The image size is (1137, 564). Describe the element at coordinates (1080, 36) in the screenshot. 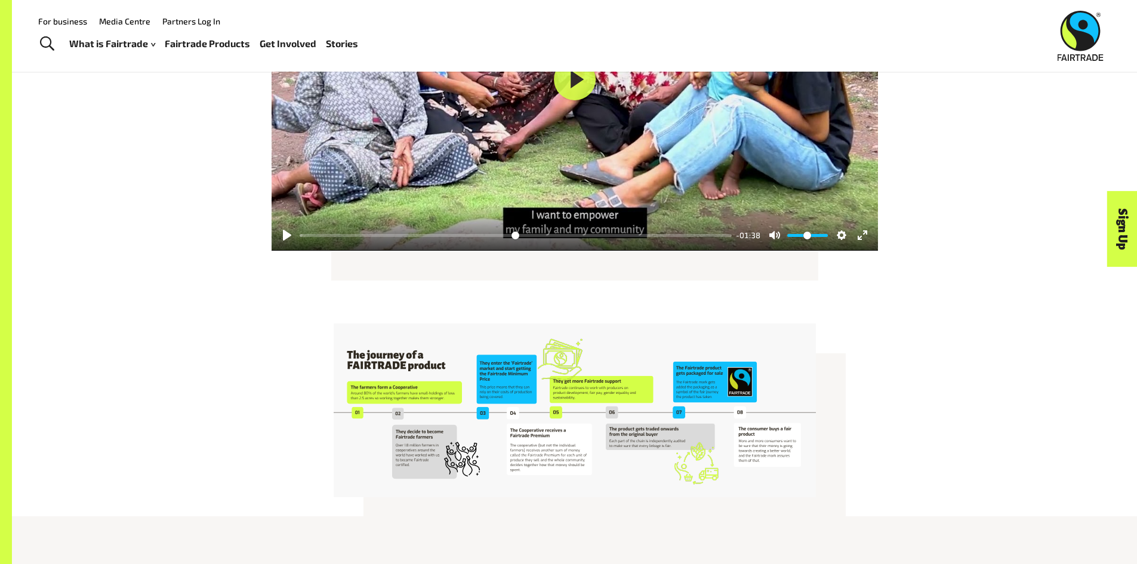

I see `img: Fairtrade Australia New Zealand logo` at that location.